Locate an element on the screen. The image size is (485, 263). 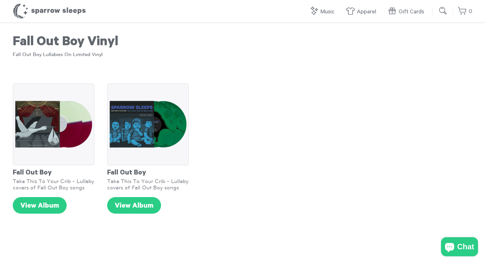
img: SS_FUTST_SSEXCLUSIVE_6d2c3e95-2d39-4810-a4f6-2e3a860c2b91_grande.png is located at coordinates (54, 124).